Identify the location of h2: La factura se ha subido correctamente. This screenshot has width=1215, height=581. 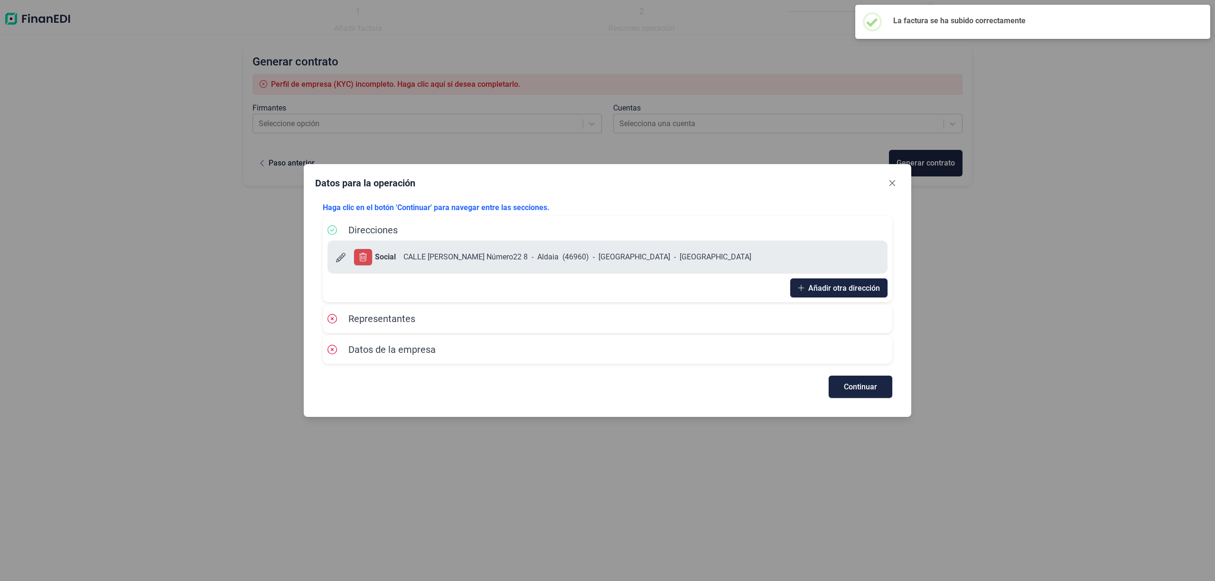
(1044, 20).